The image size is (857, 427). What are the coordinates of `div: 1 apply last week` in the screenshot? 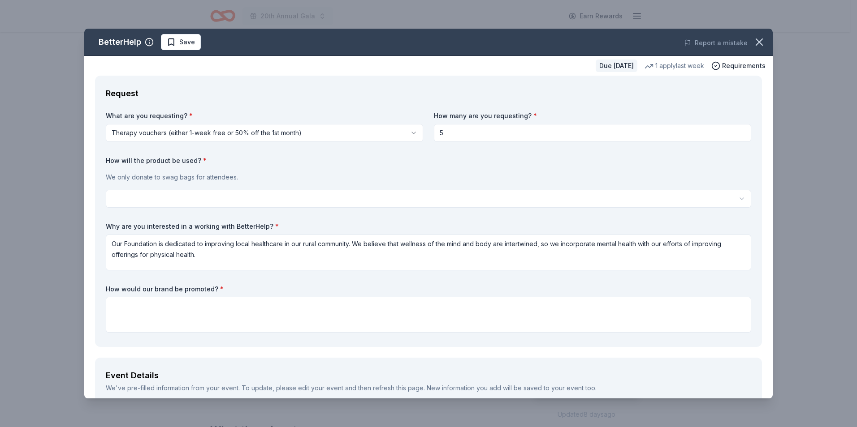 It's located at (674, 66).